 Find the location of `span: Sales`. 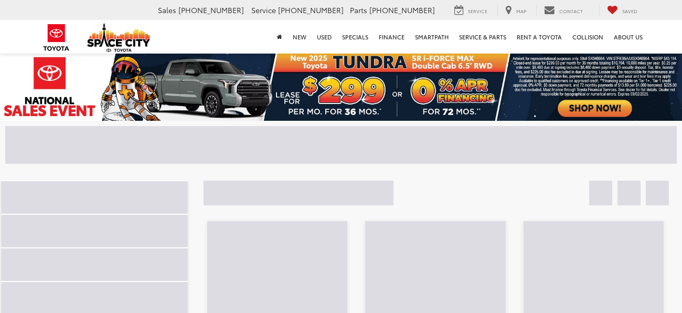

span: Sales is located at coordinates (167, 10).